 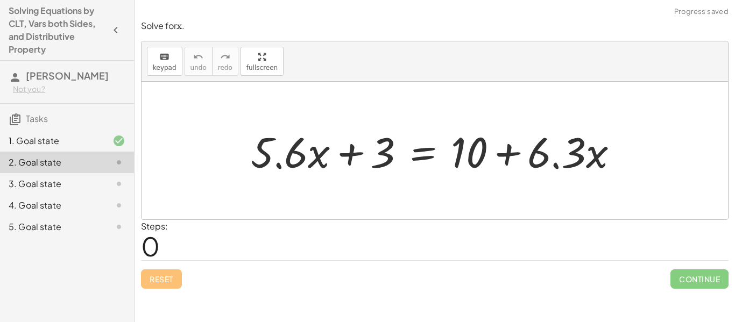 What do you see at coordinates (52, 162) in the screenshot?
I see `div: 2. Goal state` at bounding box center [52, 162].